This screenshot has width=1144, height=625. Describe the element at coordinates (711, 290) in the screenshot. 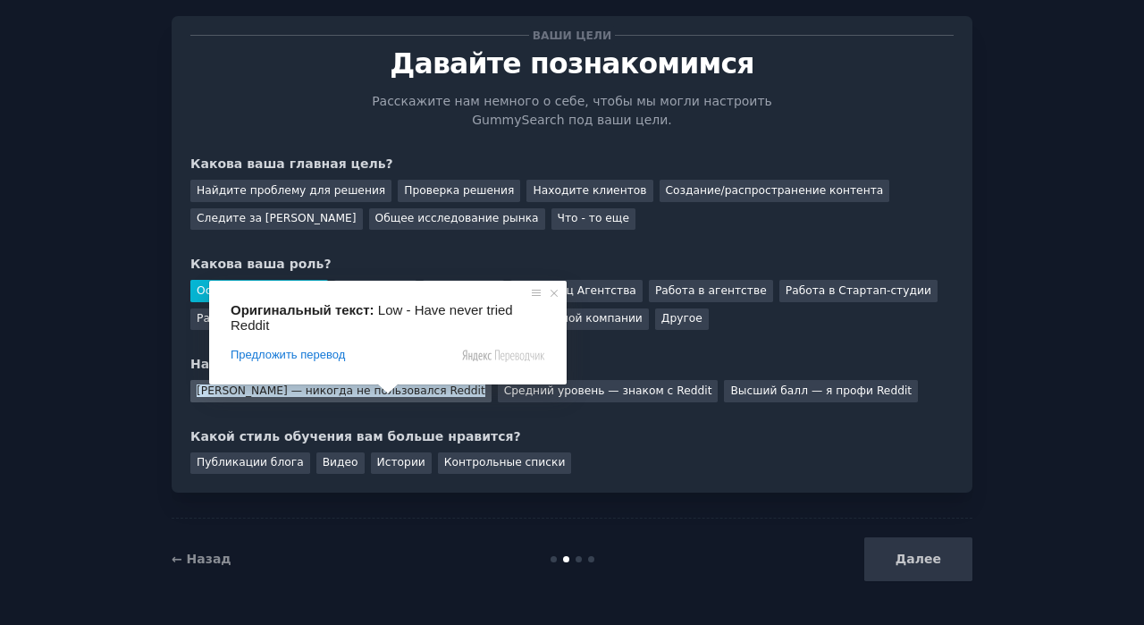

I see `ya-tr-span: Работа в агентстве` at that location.